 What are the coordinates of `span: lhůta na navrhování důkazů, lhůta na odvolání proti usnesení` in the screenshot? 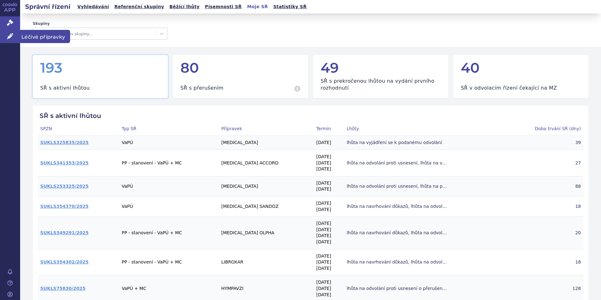 It's located at (397, 206).